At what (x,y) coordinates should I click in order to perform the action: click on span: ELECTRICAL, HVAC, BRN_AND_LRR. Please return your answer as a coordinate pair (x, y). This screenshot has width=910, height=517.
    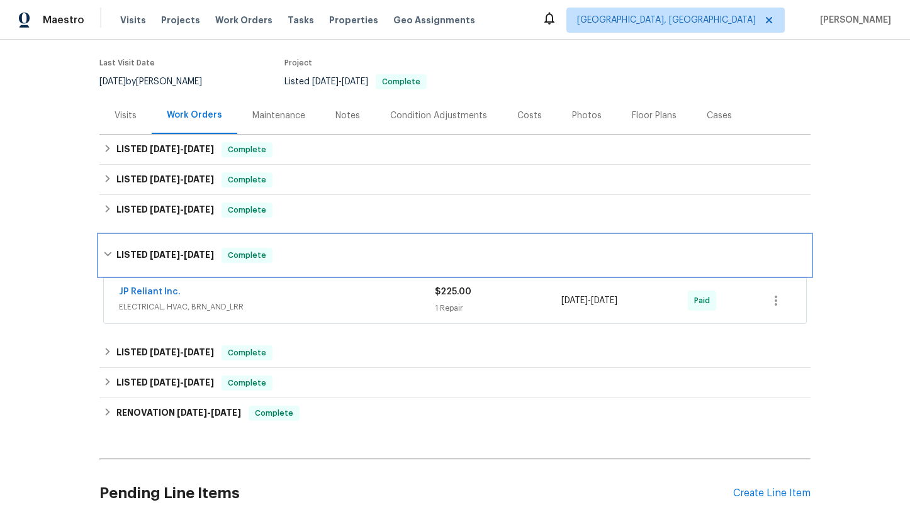
    Looking at the image, I should click on (277, 307).